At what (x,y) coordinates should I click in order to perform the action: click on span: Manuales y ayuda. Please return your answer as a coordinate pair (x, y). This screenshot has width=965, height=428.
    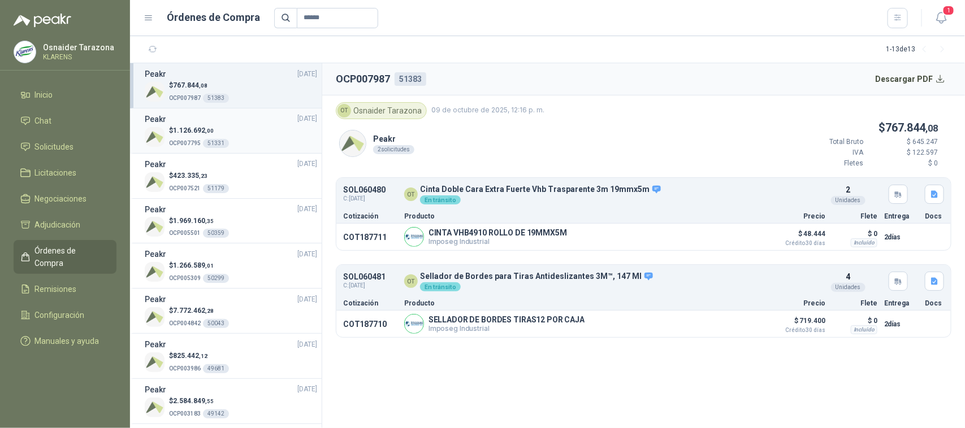
    Looking at the image, I should click on (67, 341).